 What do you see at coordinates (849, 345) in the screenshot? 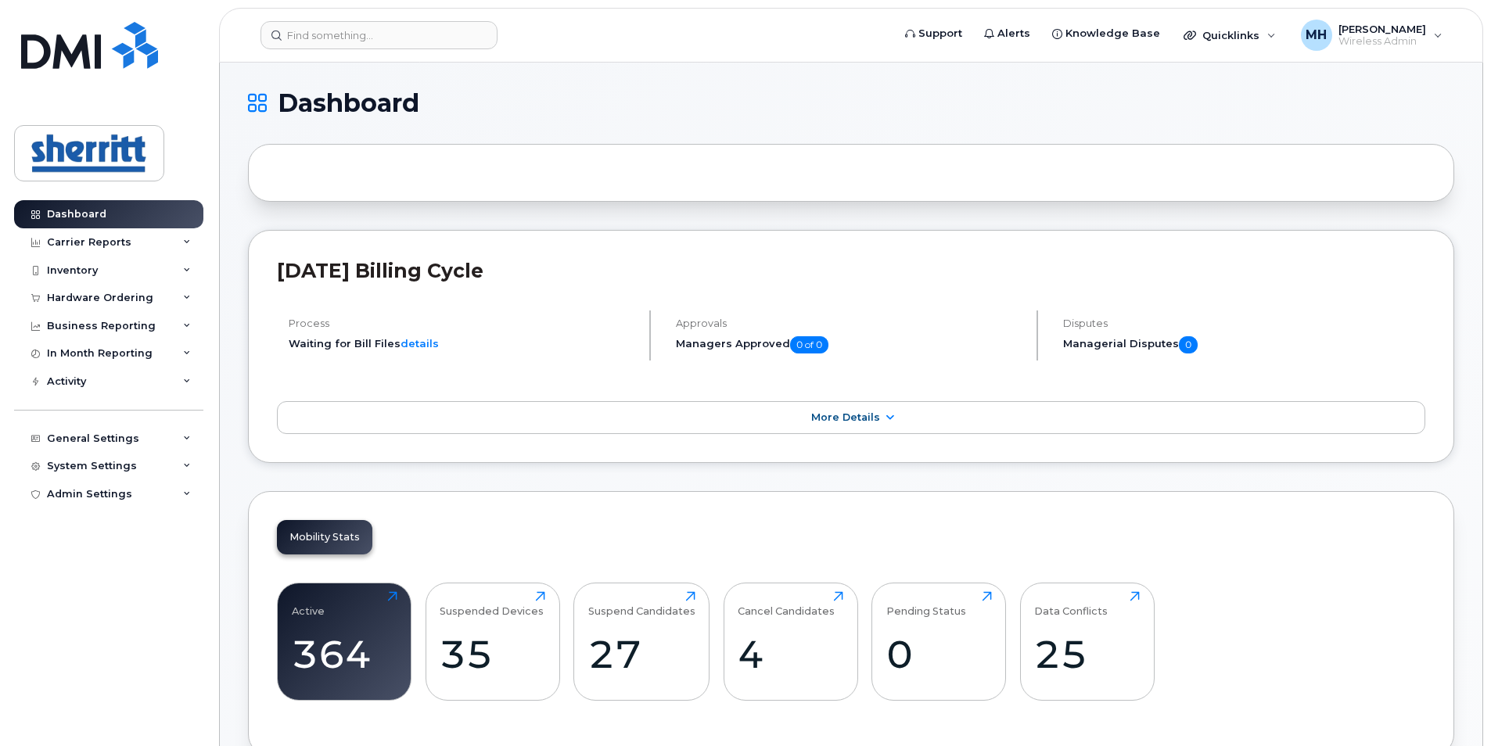
I see `h5: Managers Approved` at bounding box center [849, 345].